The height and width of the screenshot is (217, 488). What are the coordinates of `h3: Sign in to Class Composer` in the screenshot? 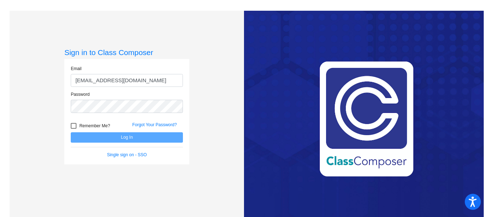 It's located at (127, 52).